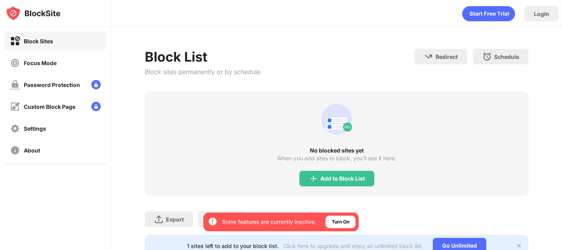  What do you see at coordinates (341, 222) in the screenshot?
I see `div: Turn On` at bounding box center [341, 222].